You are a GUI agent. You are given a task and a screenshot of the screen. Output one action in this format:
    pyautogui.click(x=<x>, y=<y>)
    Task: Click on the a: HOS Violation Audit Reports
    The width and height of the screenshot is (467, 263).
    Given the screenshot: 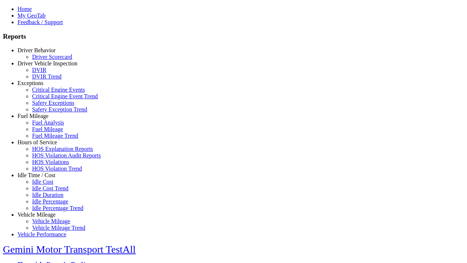 What is the action you would take?
    pyautogui.click(x=66, y=155)
    